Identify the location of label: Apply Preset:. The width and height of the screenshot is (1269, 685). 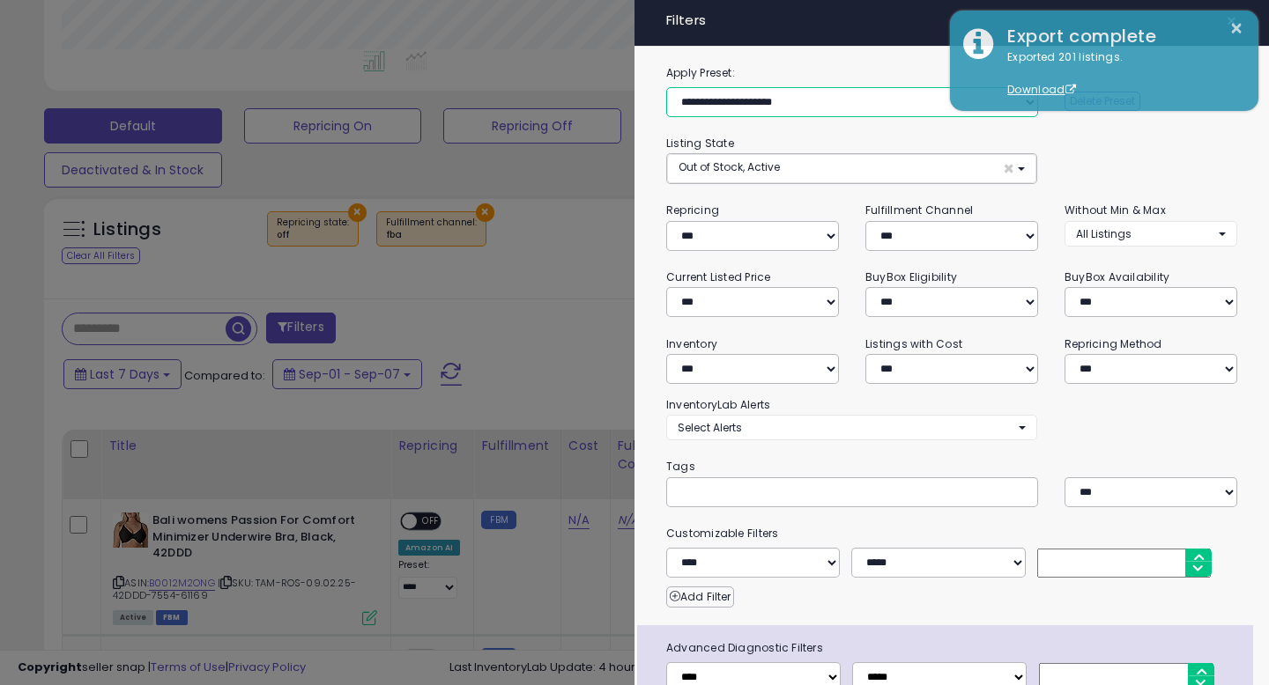
(951, 73).